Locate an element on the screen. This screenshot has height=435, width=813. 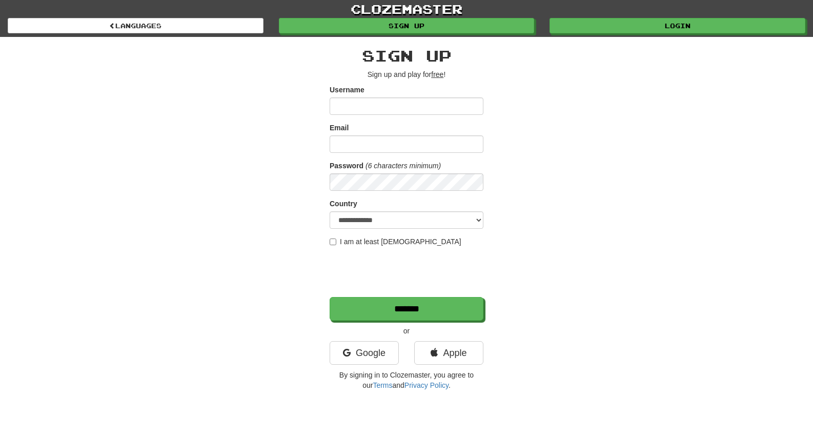
label: Country is located at coordinates (343, 204).